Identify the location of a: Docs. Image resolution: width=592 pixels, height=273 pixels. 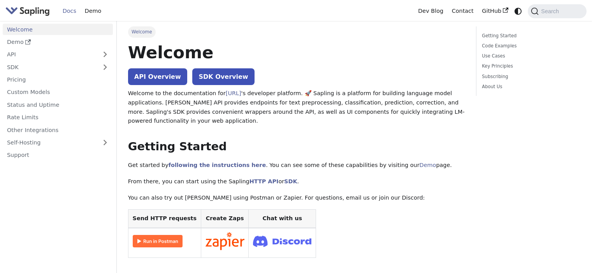
(69, 11).